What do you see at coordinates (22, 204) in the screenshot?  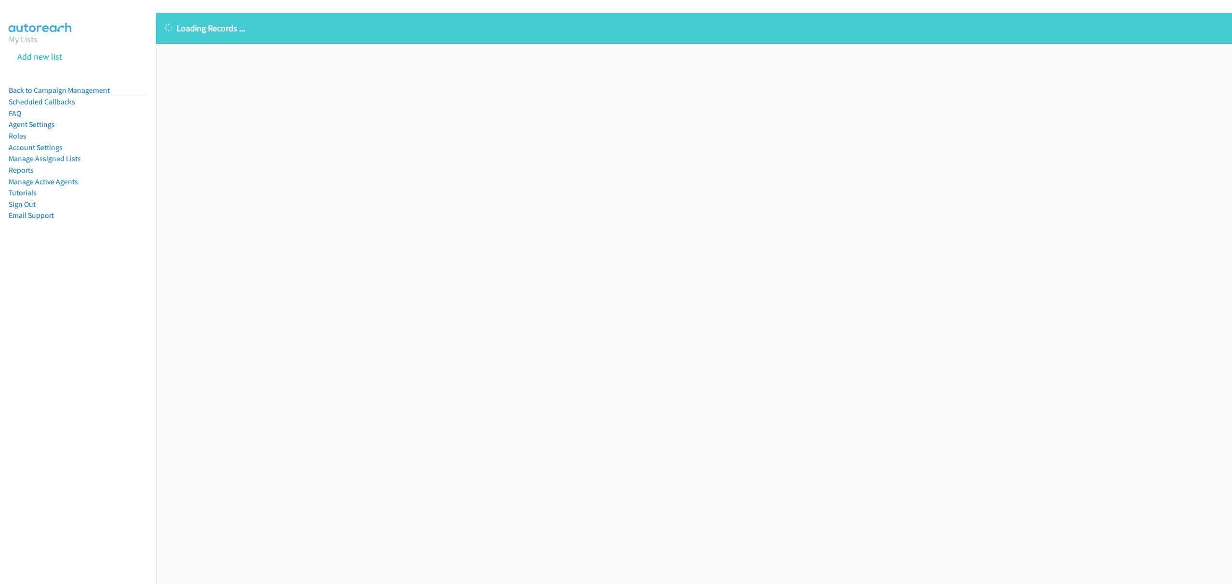 I see `a: Sign Out` at bounding box center [22, 204].